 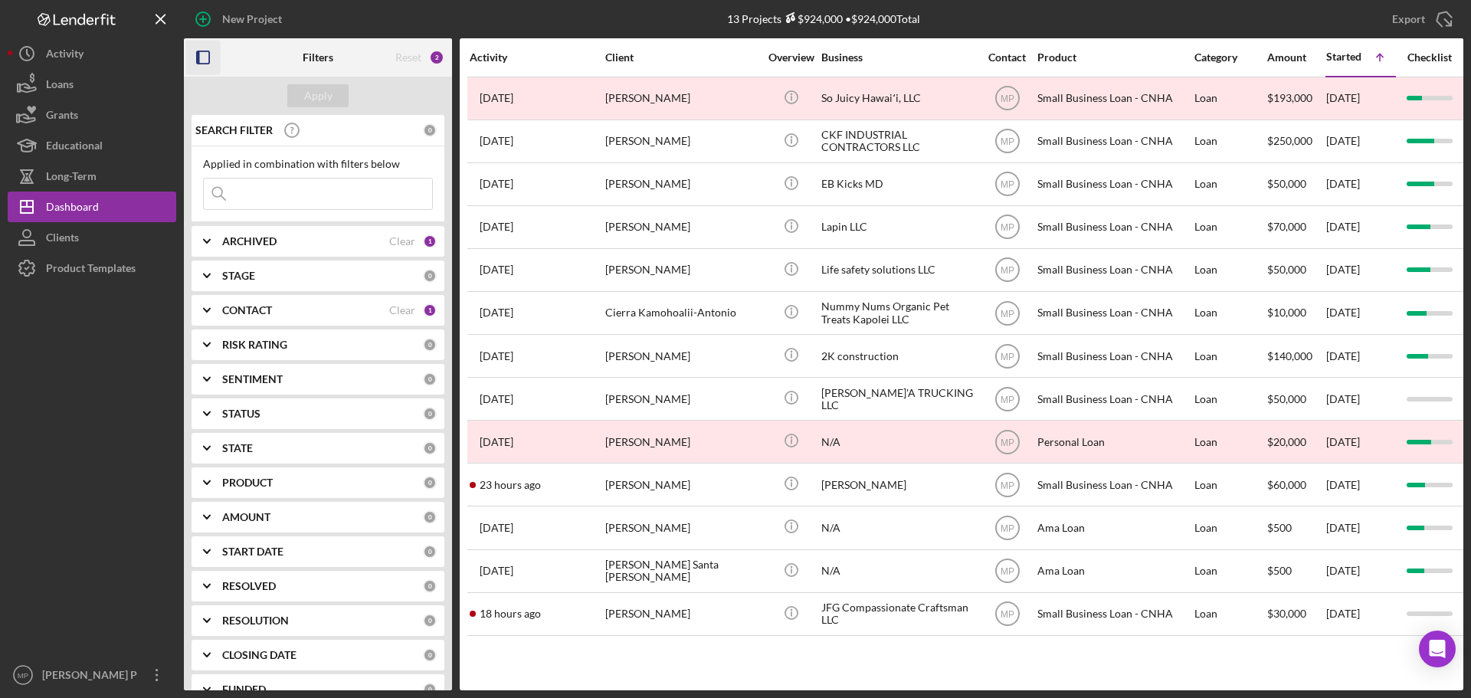 I want to click on b: RESOLVED, so click(x=249, y=586).